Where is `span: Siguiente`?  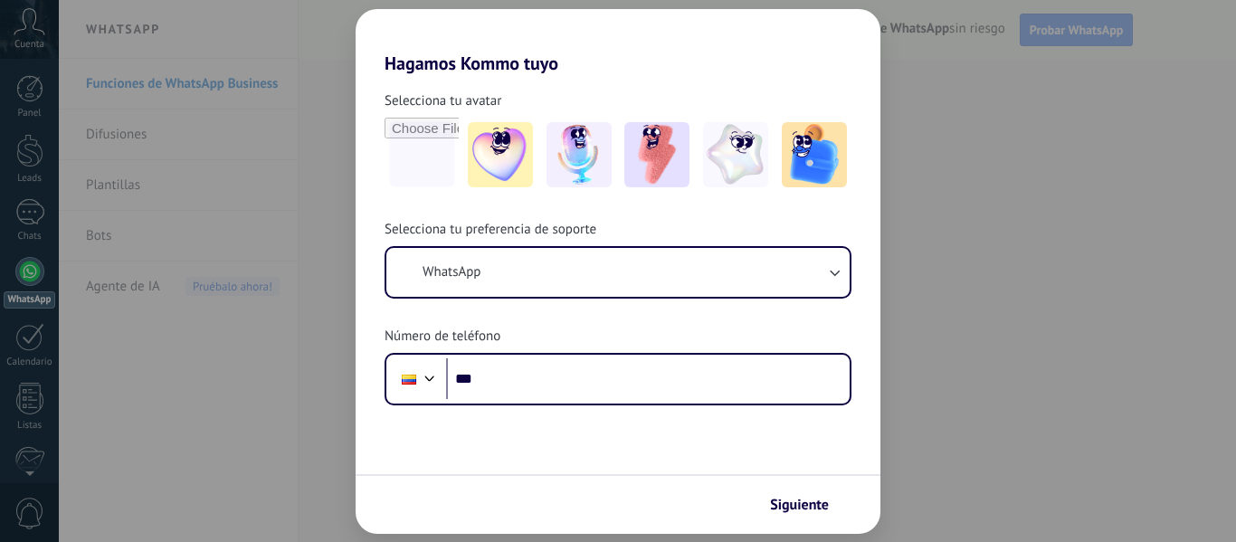
span: Siguiente is located at coordinates (799, 505).